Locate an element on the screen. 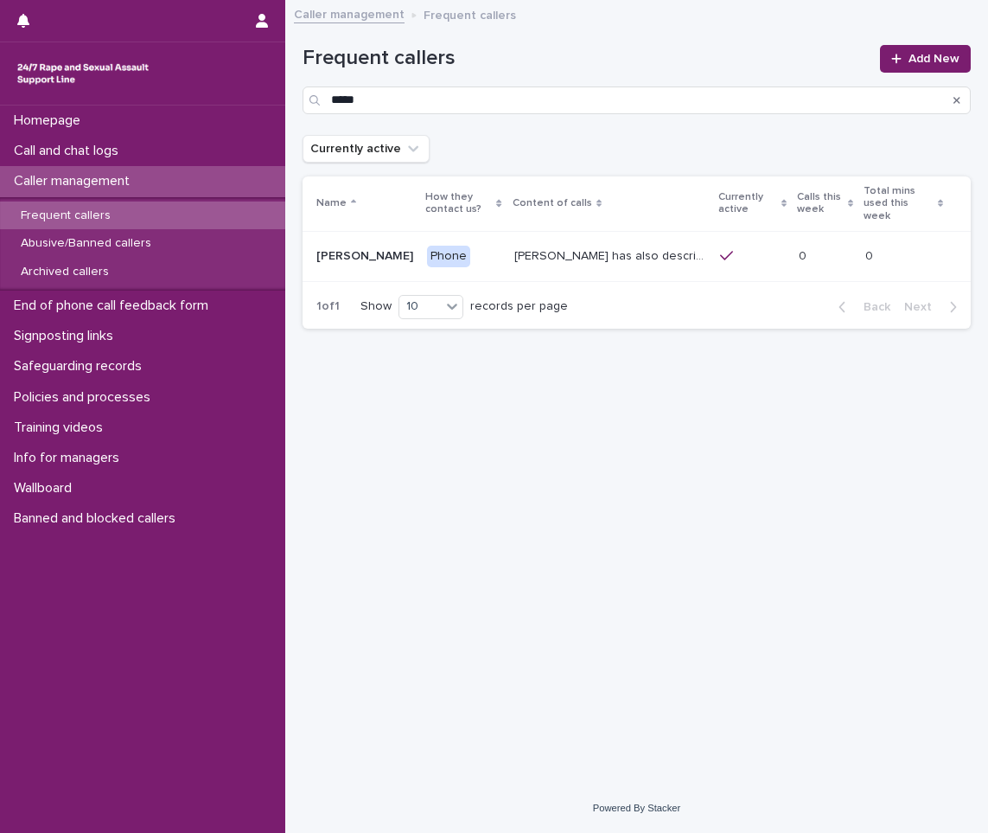 This screenshot has height=833, width=988. p: Policies and processes is located at coordinates (86, 397).